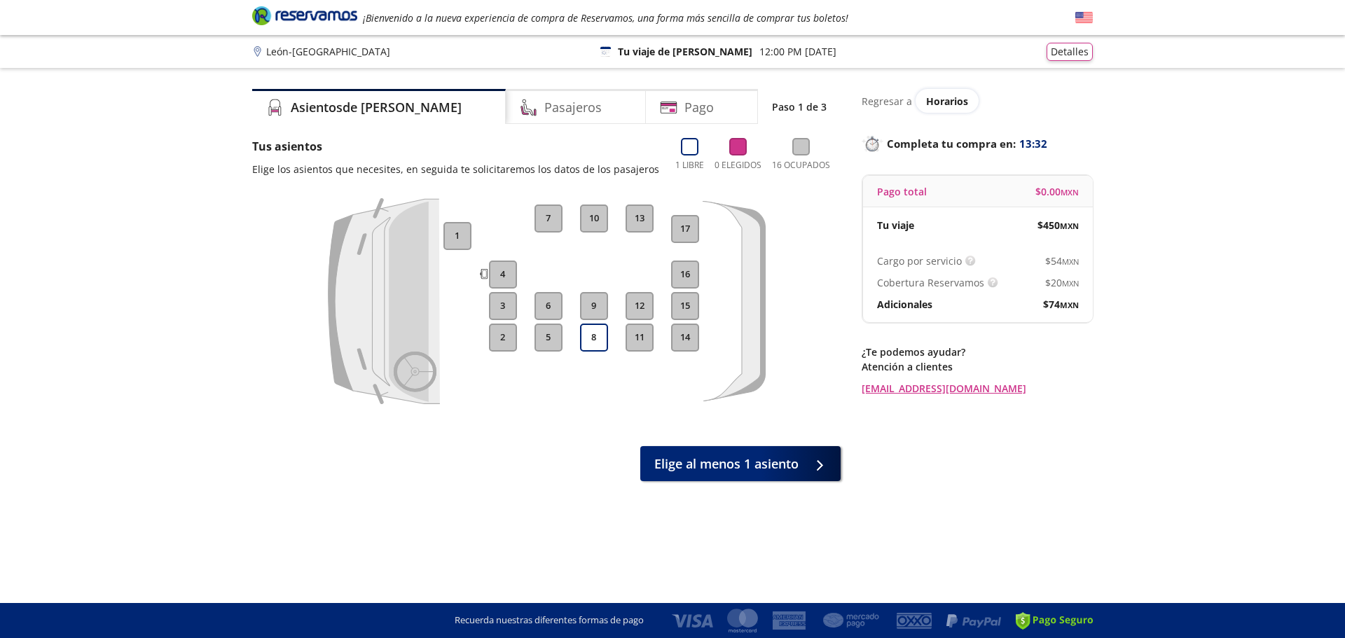  What do you see at coordinates (901, 191) in the screenshot?
I see `p: Pago total` at bounding box center [901, 191].